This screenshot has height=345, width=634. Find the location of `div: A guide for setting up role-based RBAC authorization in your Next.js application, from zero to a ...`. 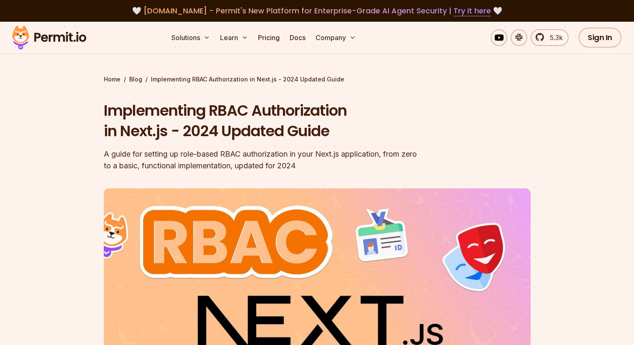

div: A guide for setting up role-based RBAC authorization in your Next.js application, from zero to a ... is located at coordinates (264, 160).